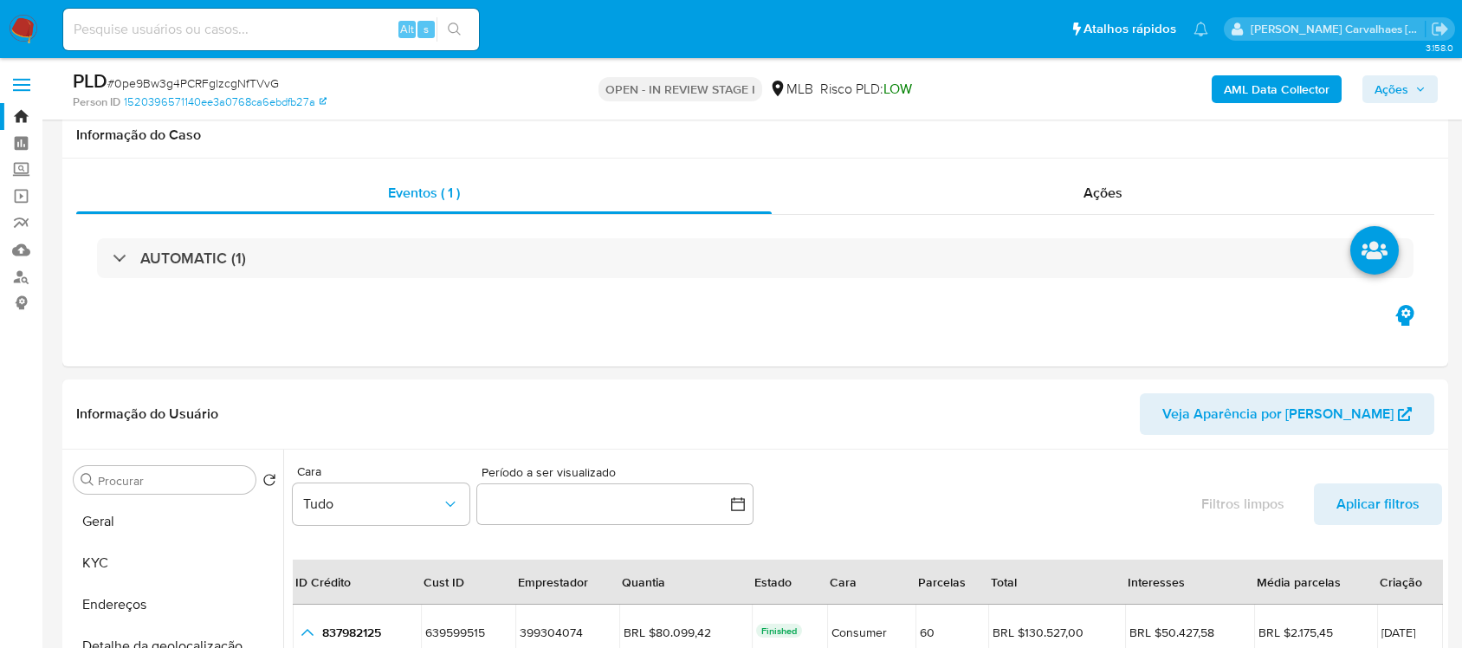 The height and width of the screenshot is (648, 1462). I want to click on button: search-icon, so click(454, 29).